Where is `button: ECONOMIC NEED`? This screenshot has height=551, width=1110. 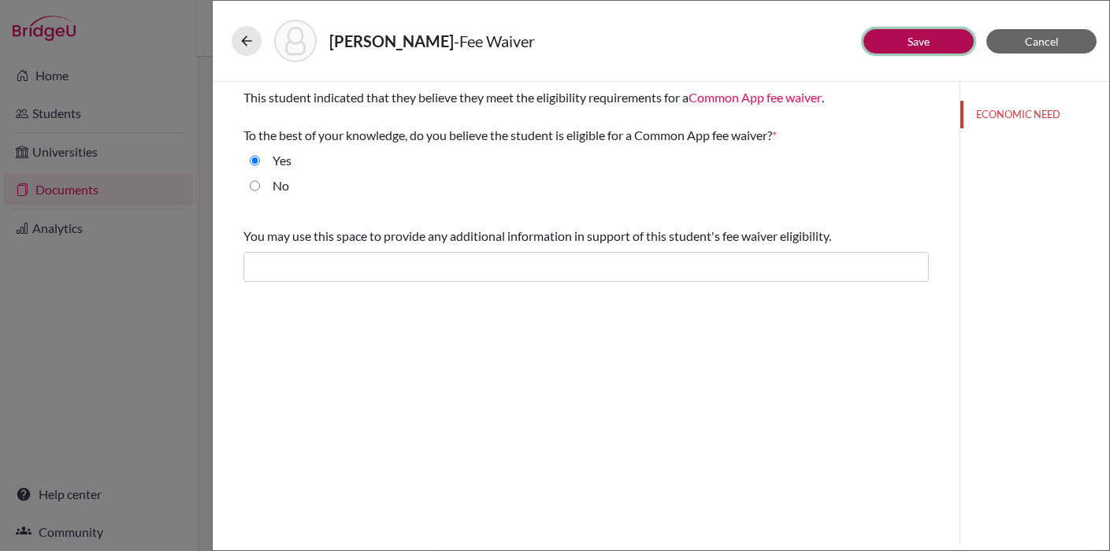
button: ECONOMIC NEED is located at coordinates (1034, 114).